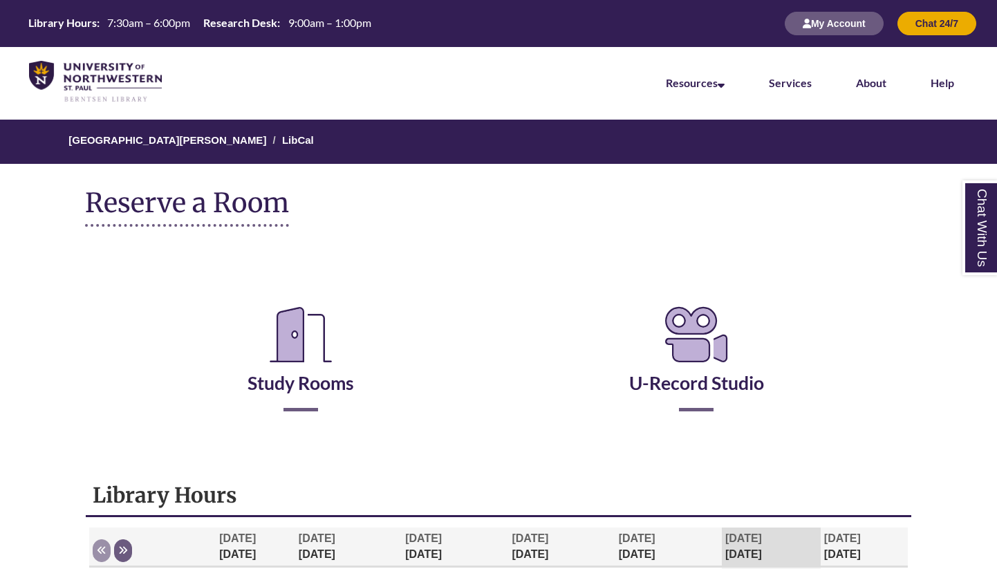 This screenshot has height=569, width=997. Describe the element at coordinates (498, 357) in the screenshot. I see `div: Reserve a Room` at that location.